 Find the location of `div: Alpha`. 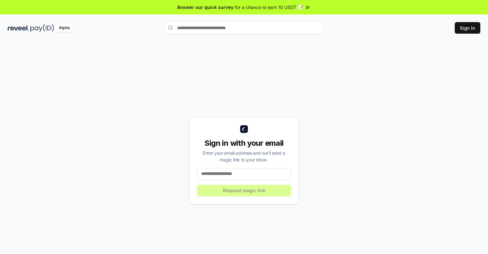

div: Alpha is located at coordinates (64, 28).